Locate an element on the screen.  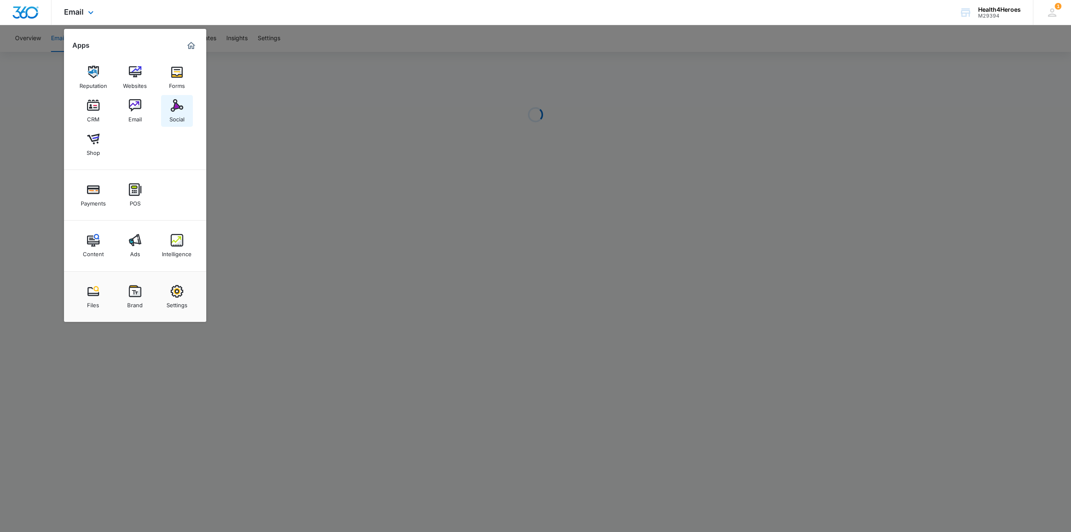
div: Settings is located at coordinates (177, 303).